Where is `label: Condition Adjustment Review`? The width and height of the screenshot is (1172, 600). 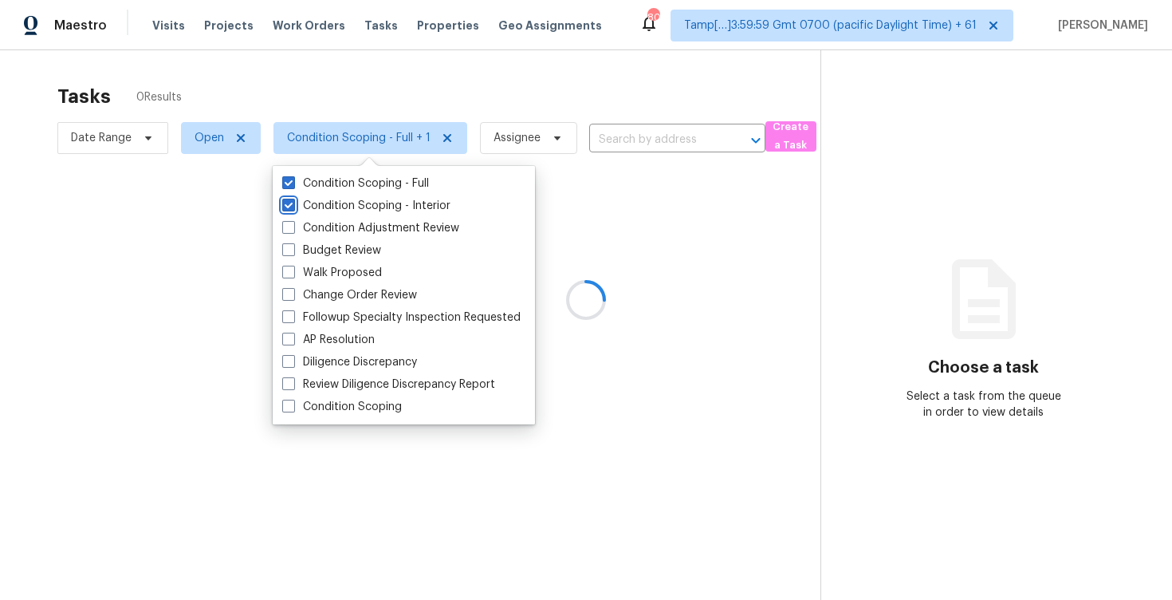
label: Condition Adjustment Review is located at coordinates (371, 228).